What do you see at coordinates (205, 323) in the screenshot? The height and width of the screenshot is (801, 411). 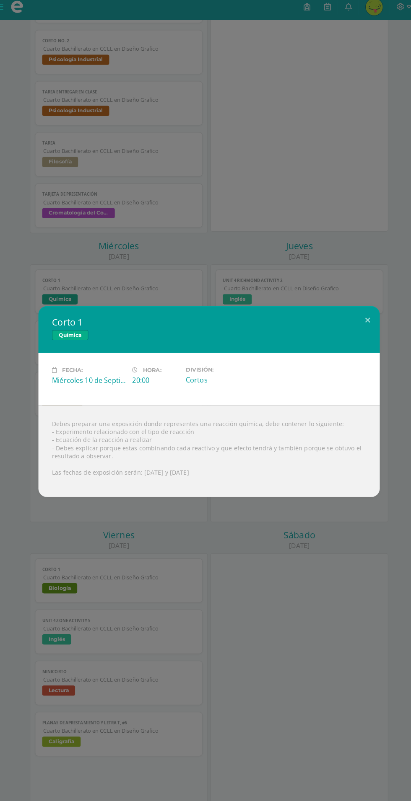 I see `h2: Corto 1` at bounding box center [205, 323].